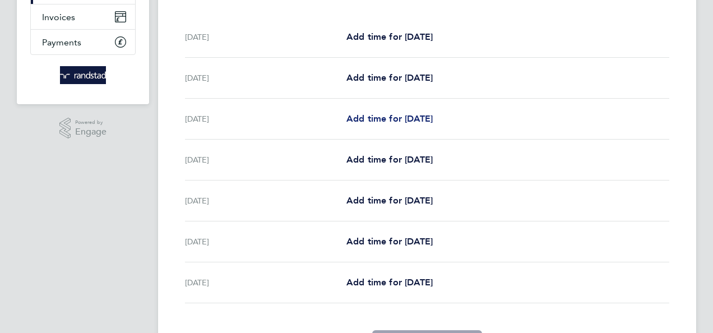 This screenshot has height=333, width=713. I want to click on a: Powered byEngage, so click(83, 128).